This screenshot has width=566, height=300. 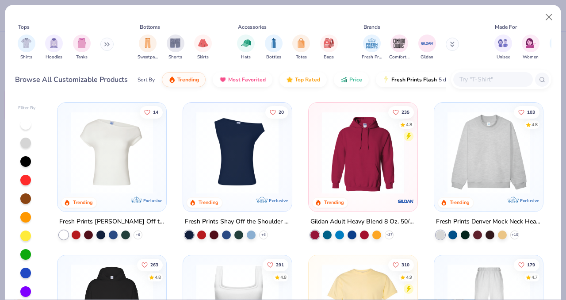 I want to click on img: Bottles Image, so click(x=274, y=43).